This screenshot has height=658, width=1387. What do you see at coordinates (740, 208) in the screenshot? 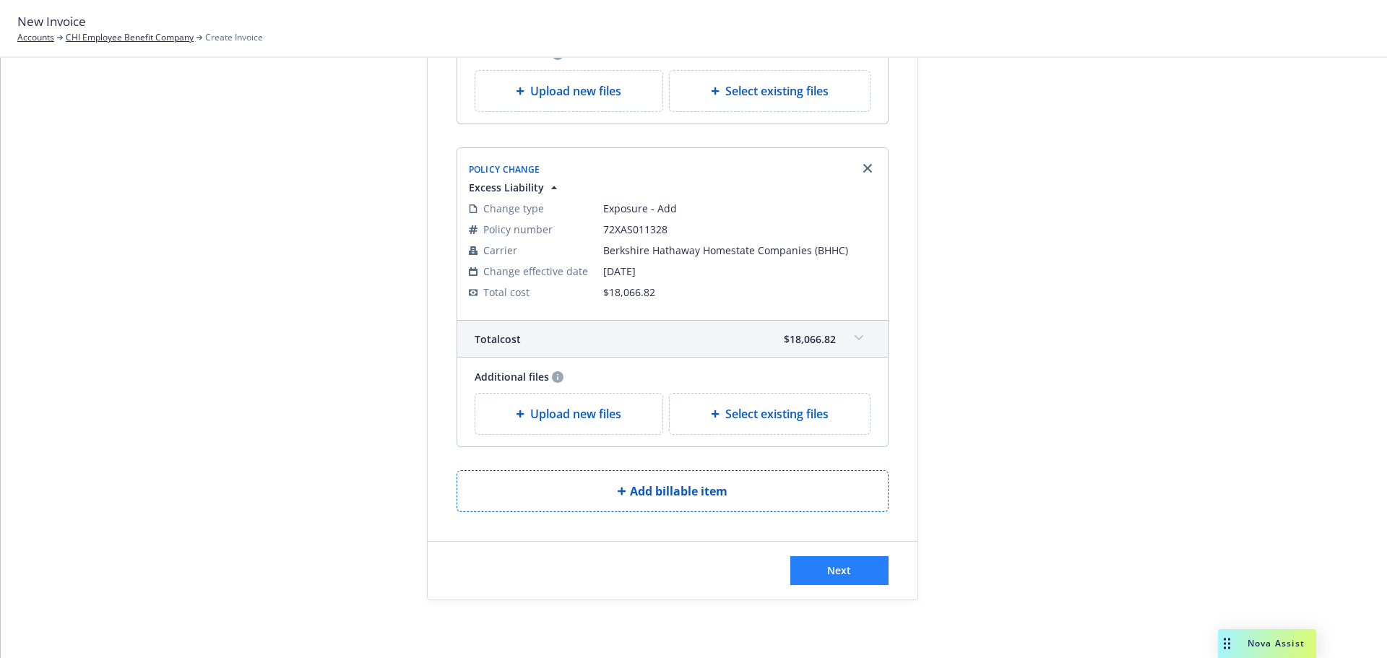
I see `span: Exposure - Add` at bounding box center [740, 208].